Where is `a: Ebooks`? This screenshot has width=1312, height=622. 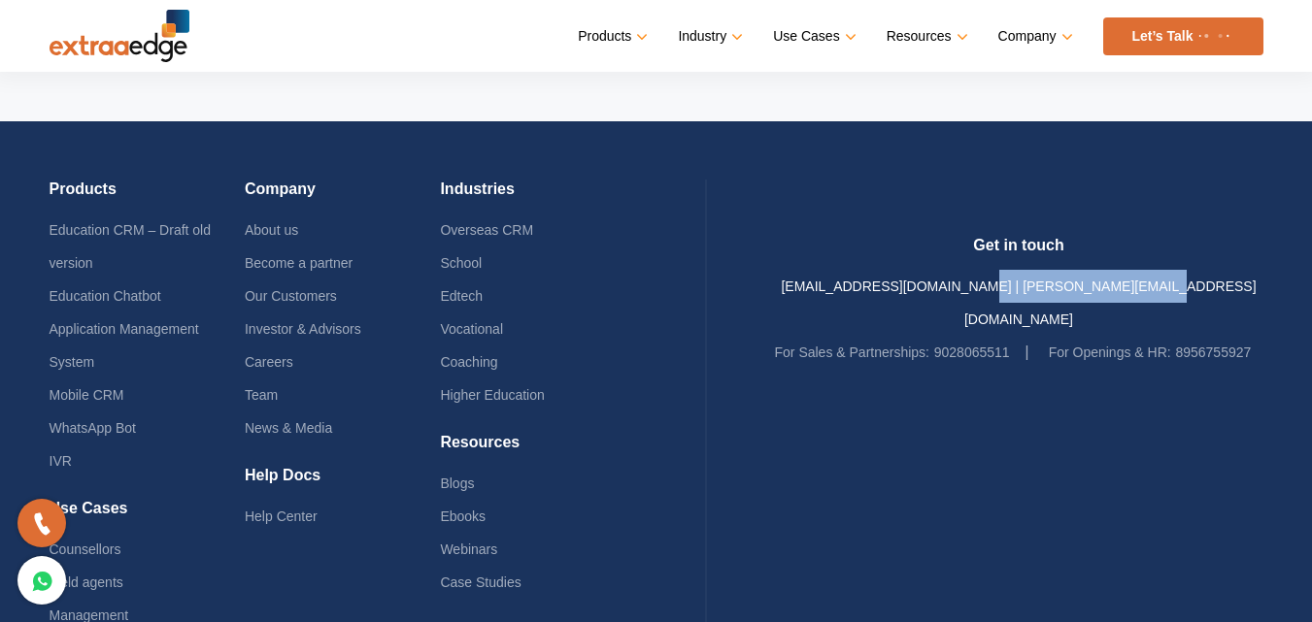 a: Ebooks is located at coordinates (462, 516).